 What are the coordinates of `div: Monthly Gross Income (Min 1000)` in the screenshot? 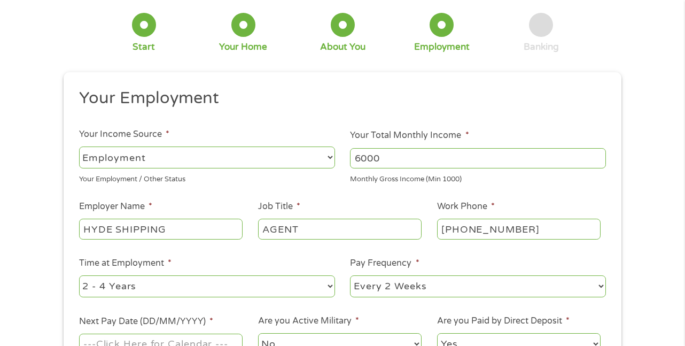 It's located at (478, 177).